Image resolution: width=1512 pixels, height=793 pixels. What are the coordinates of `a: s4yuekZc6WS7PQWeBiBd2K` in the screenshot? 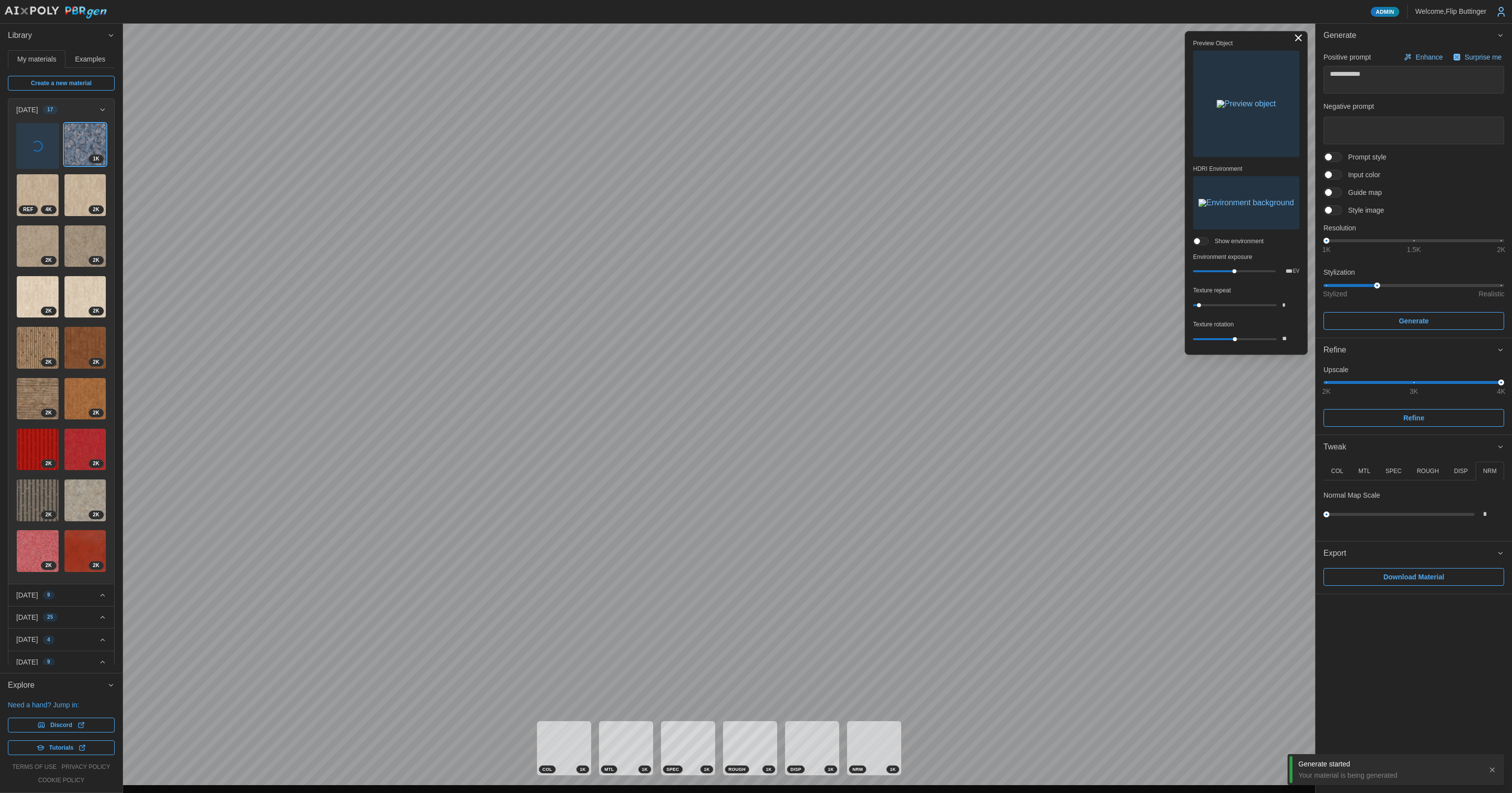 It's located at (86, 246).